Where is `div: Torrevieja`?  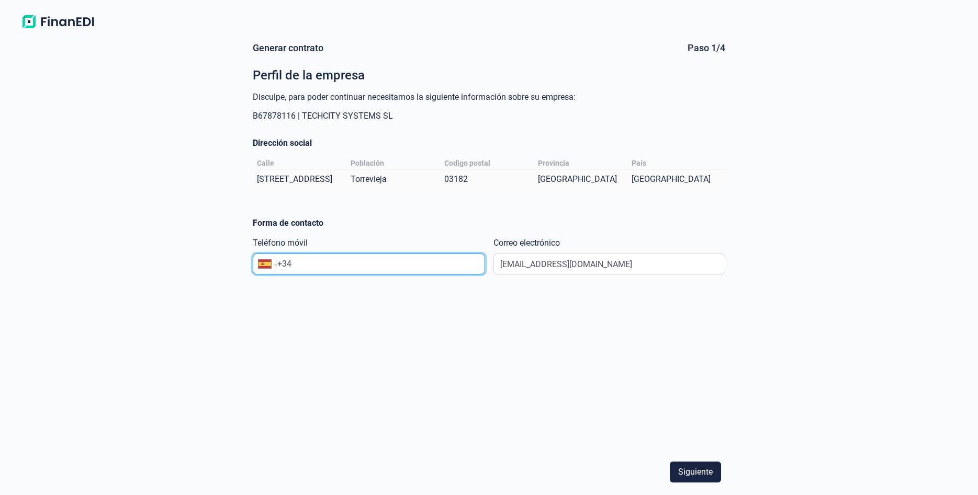 div: Torrevieja is located at coordinates (368, 179).